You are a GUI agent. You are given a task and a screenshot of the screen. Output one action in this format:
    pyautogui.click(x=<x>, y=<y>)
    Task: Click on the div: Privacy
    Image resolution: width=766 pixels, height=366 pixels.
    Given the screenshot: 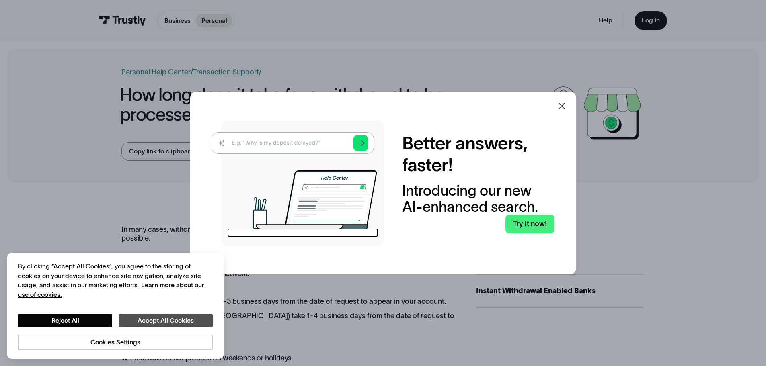 What is the action you would take?
    pyautogui.click(x=115, y=306)
    